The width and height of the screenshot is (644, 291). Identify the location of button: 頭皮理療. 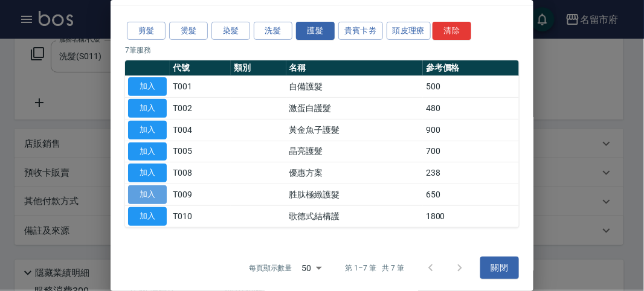
(409, 31).